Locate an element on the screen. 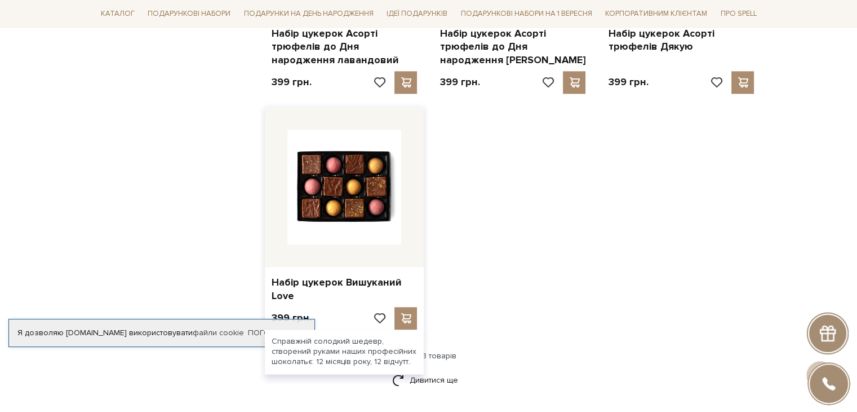 The image size is (857, 412). a: Корпоративним клієнтам is located at coordinates (656, 14).